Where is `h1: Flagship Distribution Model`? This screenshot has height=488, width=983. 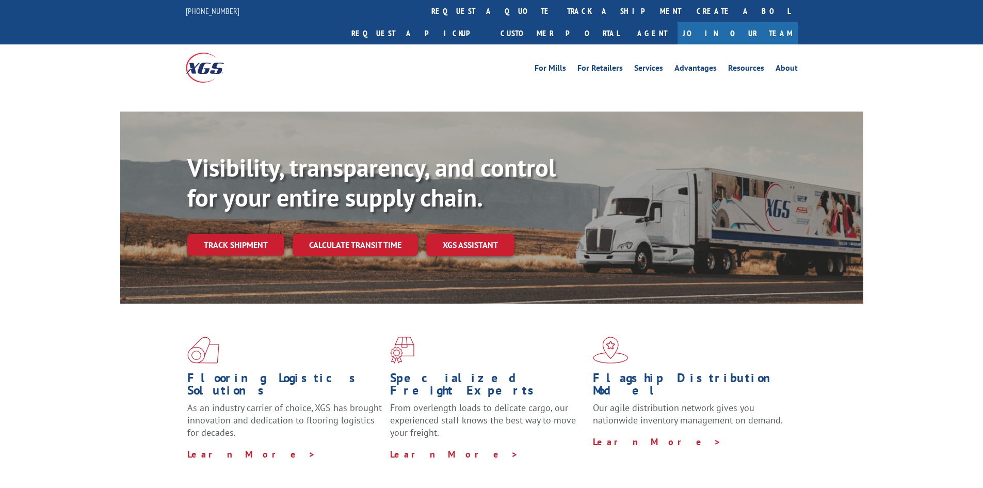 h1: Flagship Distribution Model is located at coordinates (690, 386).